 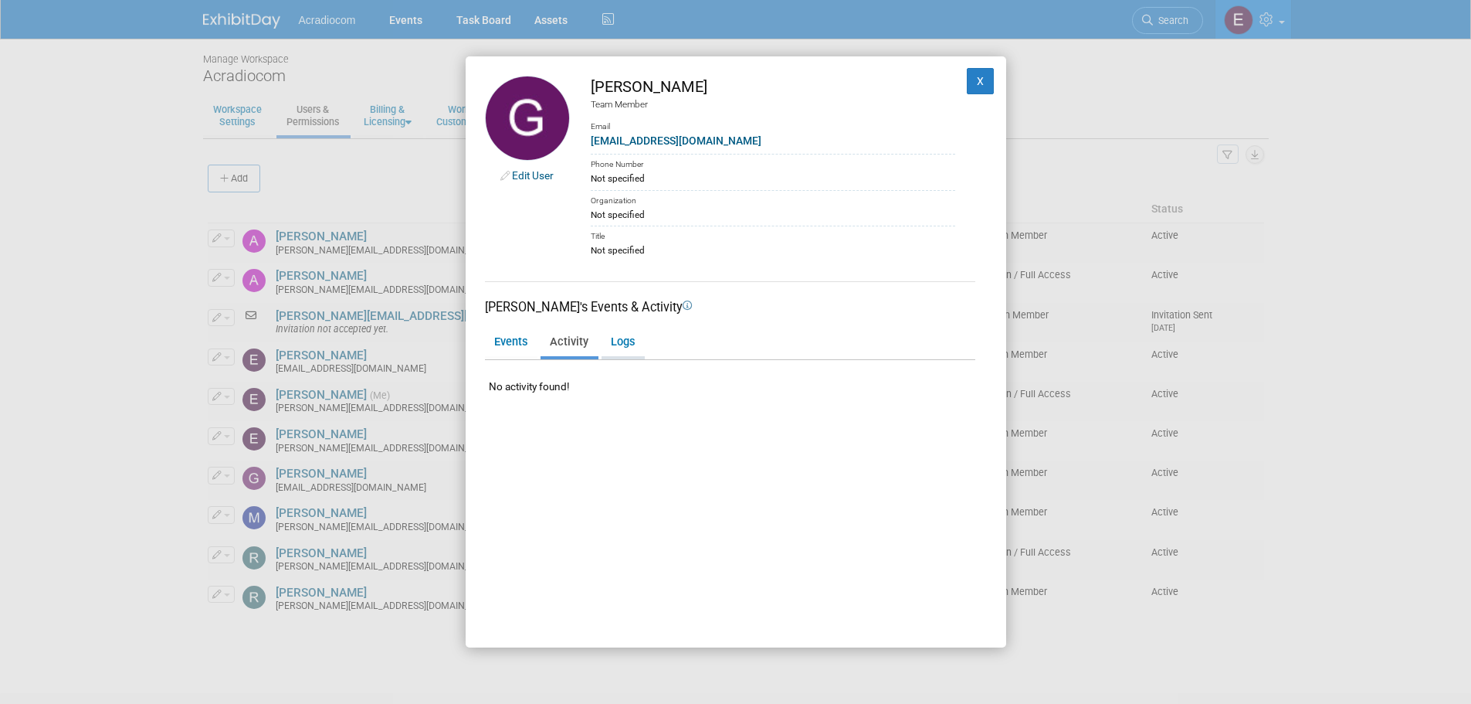 I want to click on div: No activity found!, so click(x=726, y=378).